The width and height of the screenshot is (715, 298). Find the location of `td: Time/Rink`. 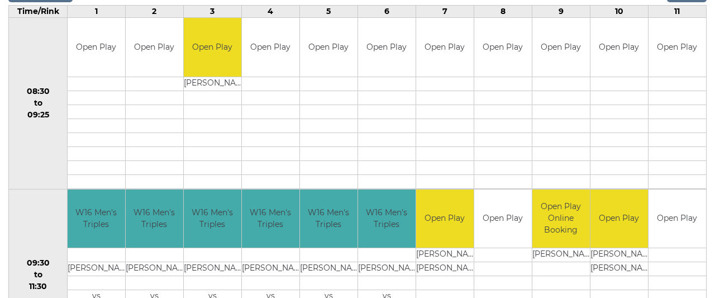

td: Time/Rink is located at coordinates (38, 12).